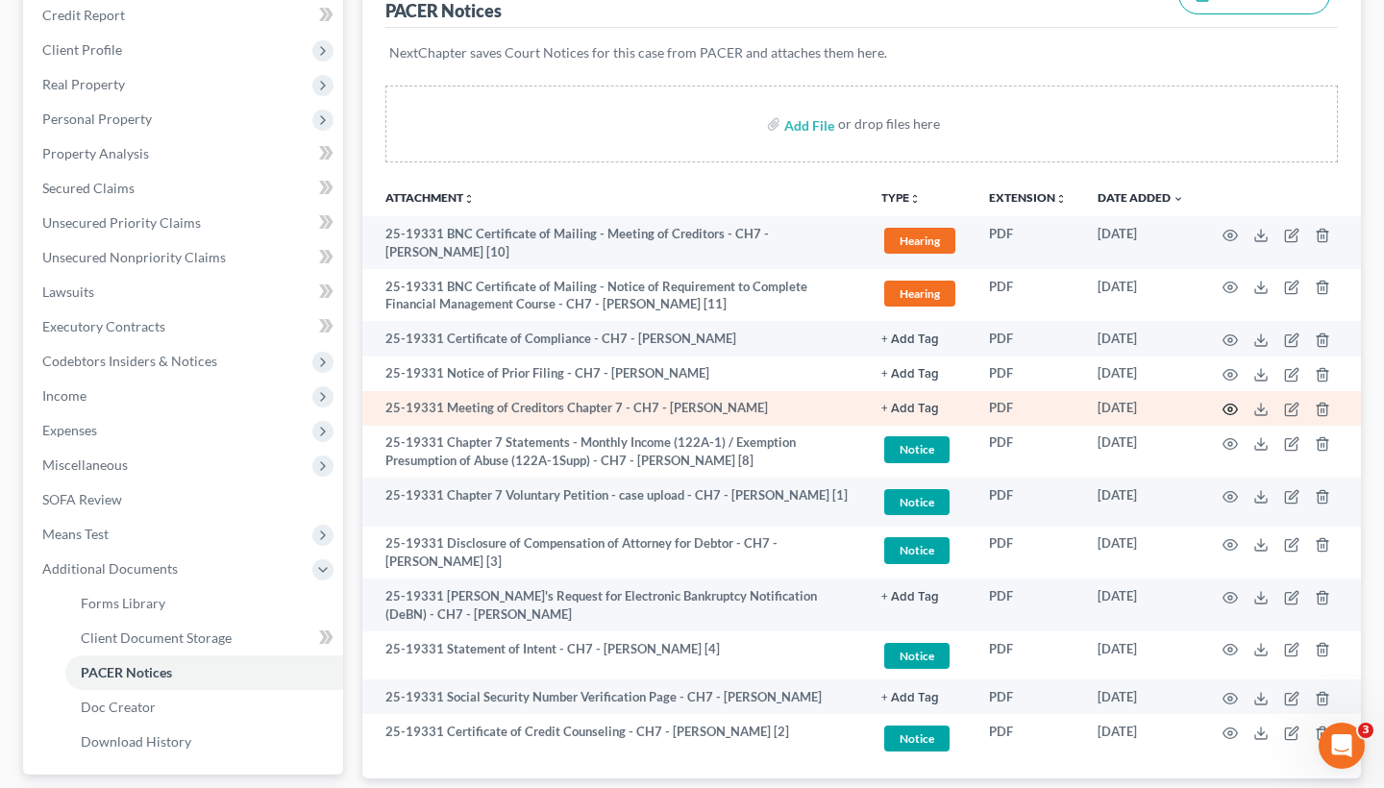  I want to click on button: TYPEunfold_more, so click(901, 198).